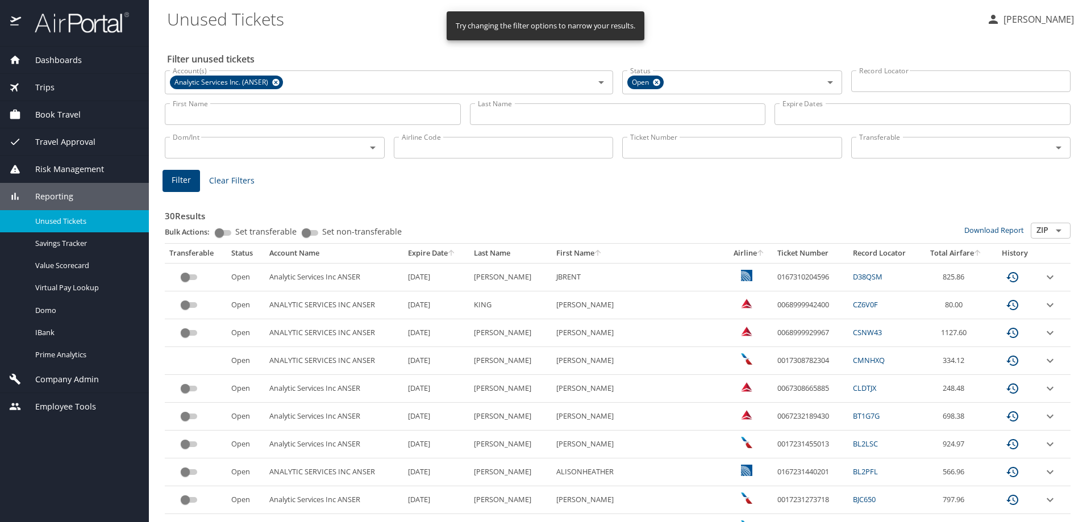 The height and width of the screenshot is (522, 1091). Describe the element at coordinates (85, 332) in the screenshot. I see `span: IBank` at that location.